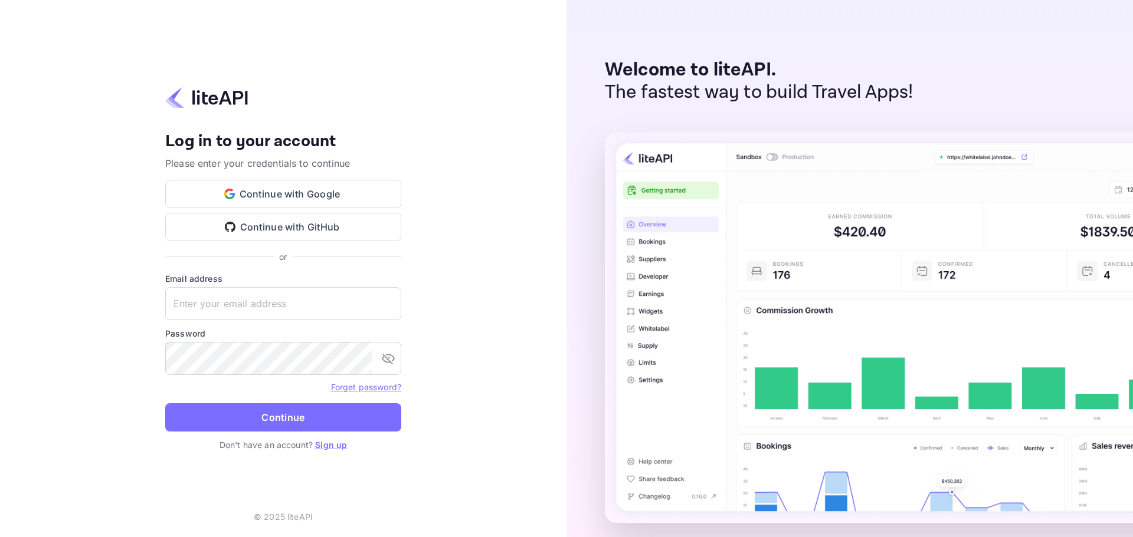  What do you see at coordinates (388, 359) in the screenshot?
I see `button: toggle password visibility` at bounding box center [388, 359].